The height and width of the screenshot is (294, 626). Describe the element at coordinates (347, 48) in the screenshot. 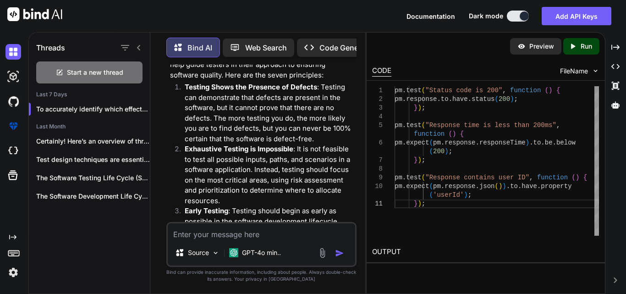

I see `p: Code Generator` at that location.